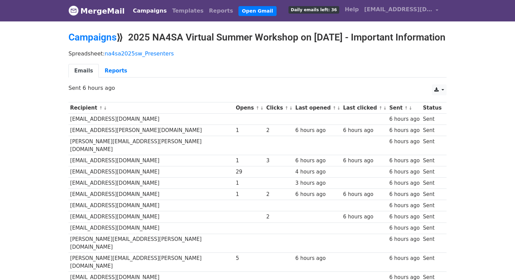  What do you see at coordinates (96, 11) in the screenshot?
I see `a: MergeMail` at bounding box center [96, 11].